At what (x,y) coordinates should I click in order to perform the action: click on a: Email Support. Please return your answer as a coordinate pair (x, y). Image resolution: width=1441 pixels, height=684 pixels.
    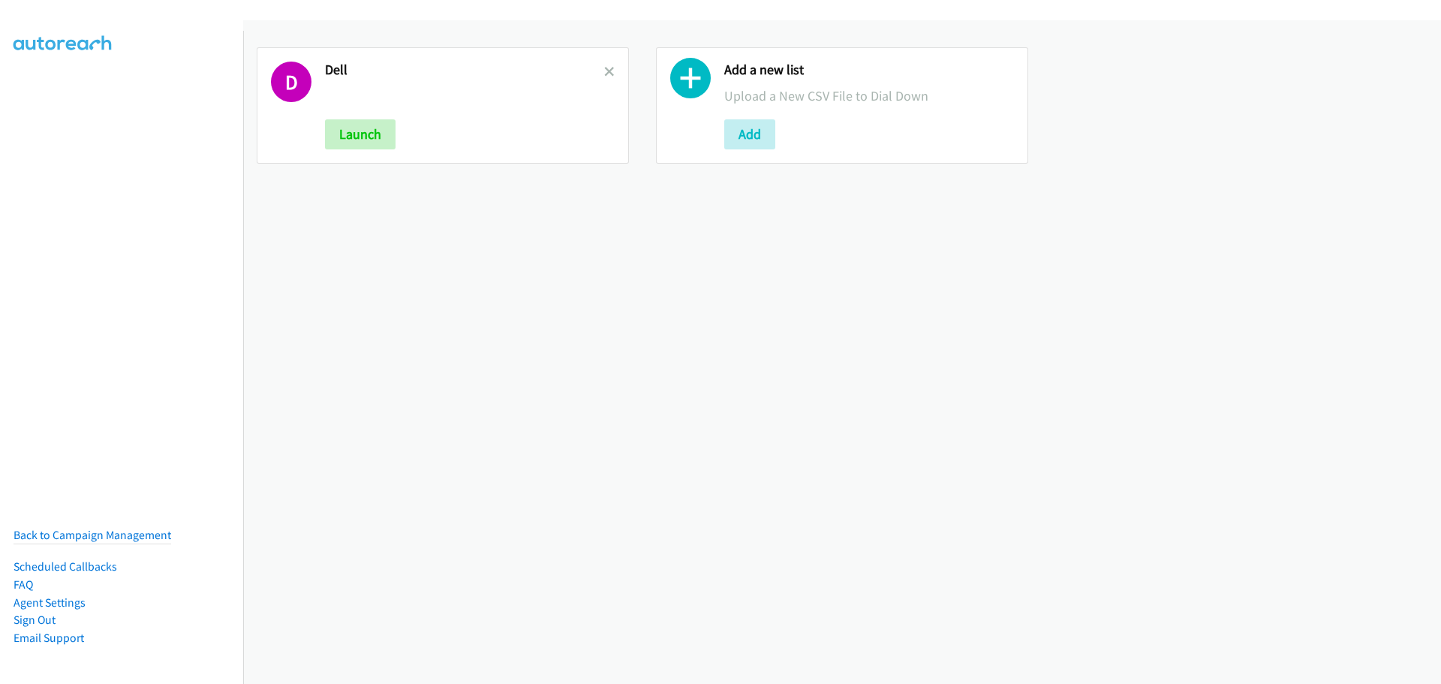
    Looking at the image, I should click on (49, 637).